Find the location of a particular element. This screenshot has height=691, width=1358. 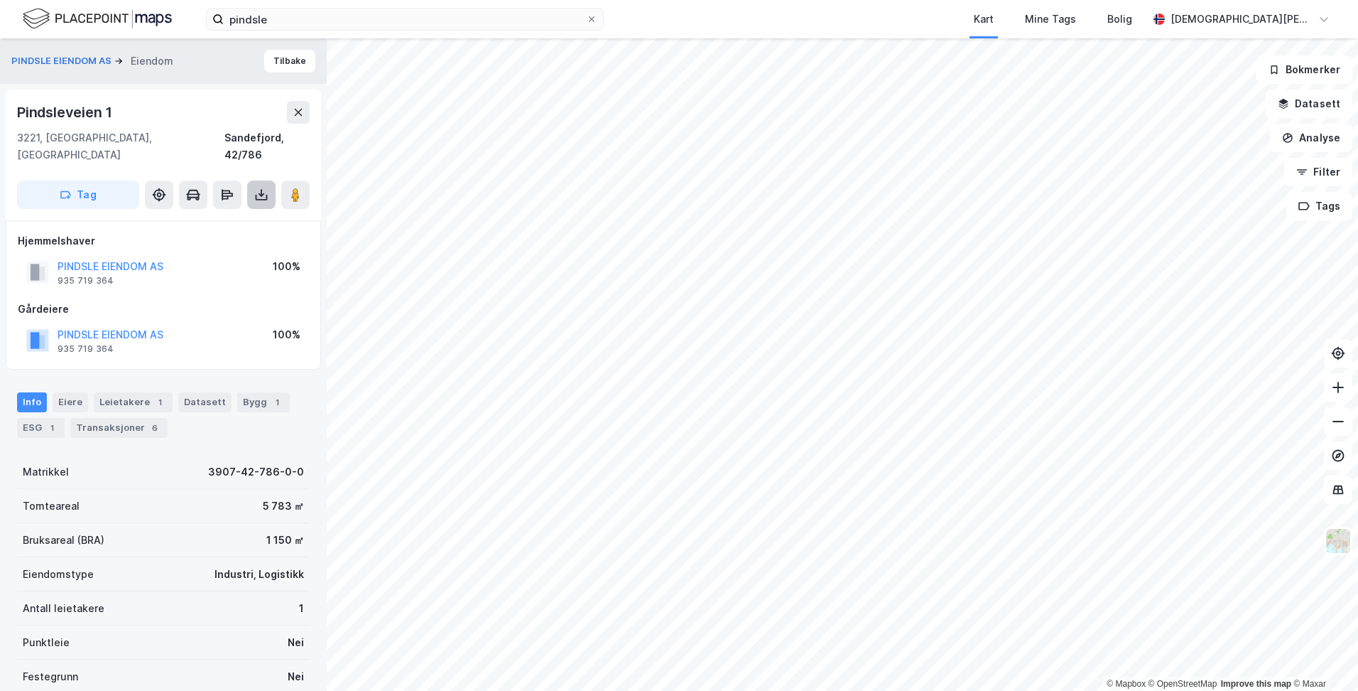

div: Antall leietakere is located at coordinates (63, 608).